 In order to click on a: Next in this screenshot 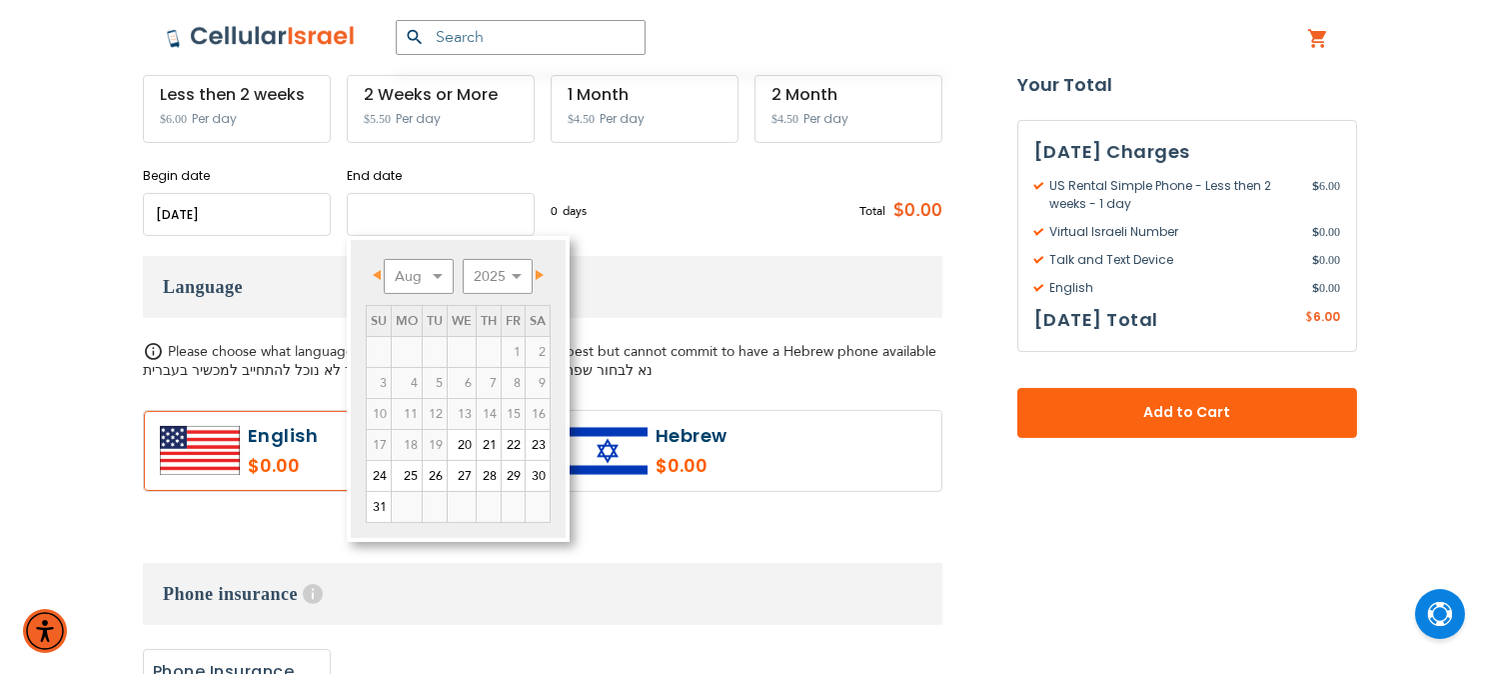, I will do `click(536, 274)`.